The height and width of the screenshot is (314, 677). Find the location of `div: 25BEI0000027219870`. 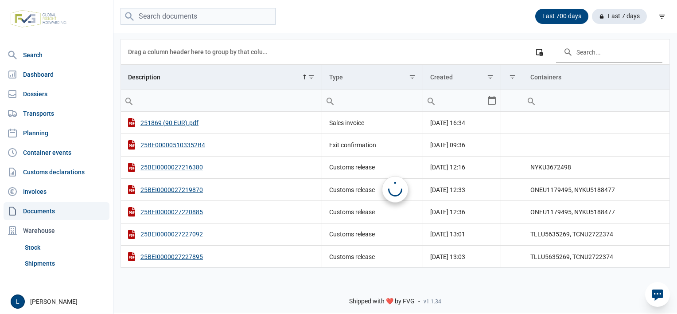

div: 25BEI0000027219870 is located at coordinates (221, 189).